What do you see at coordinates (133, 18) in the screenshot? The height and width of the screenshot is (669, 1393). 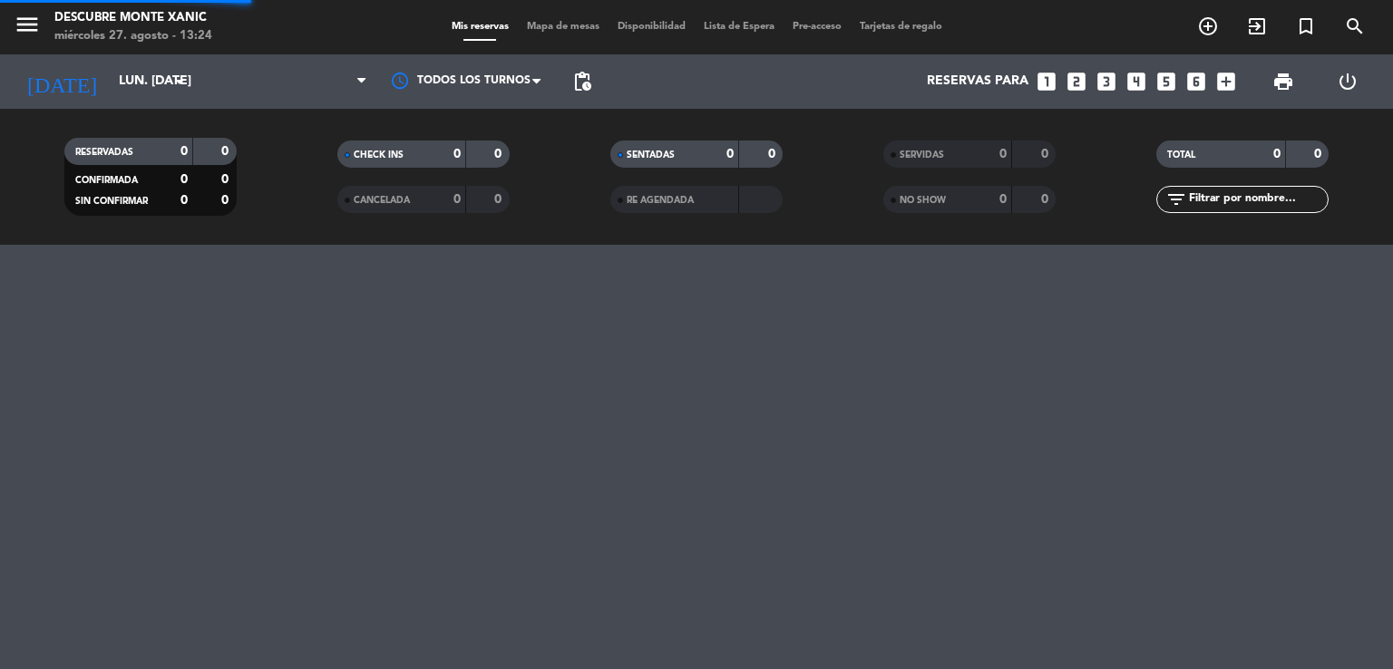 I see `div: Descubre Monte Xanic` at bounding box center [133, 18].